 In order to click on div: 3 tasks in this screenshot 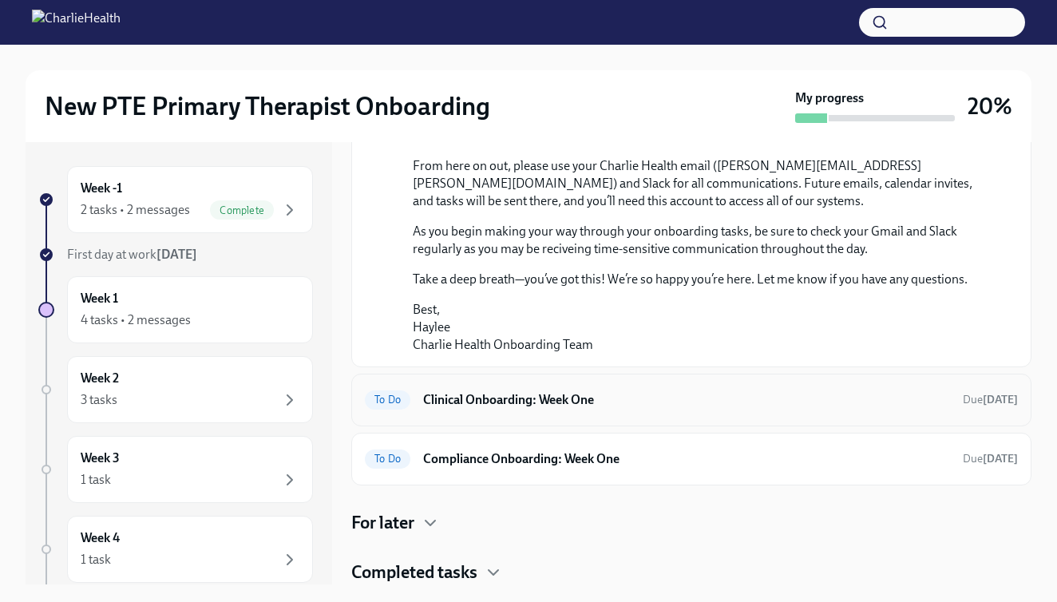, I will do `click(99, 400)`.